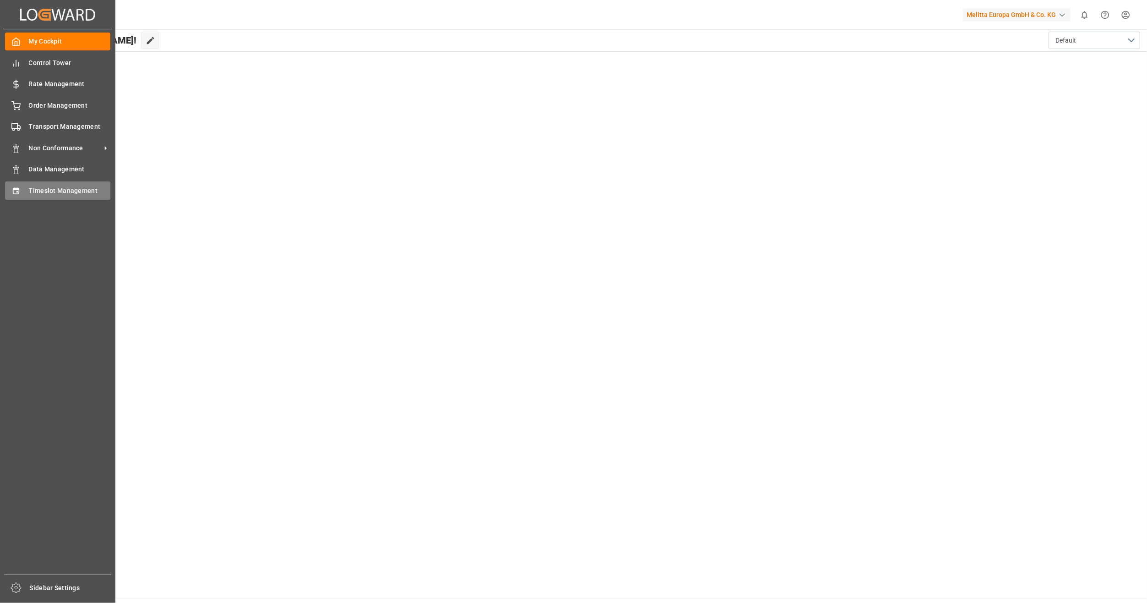 This screenshot has width=1147, height=603. What do you see at coordinates (58, 84) in the screenshot?
I see `a: Rate Management` at bounding box center [58, 84].